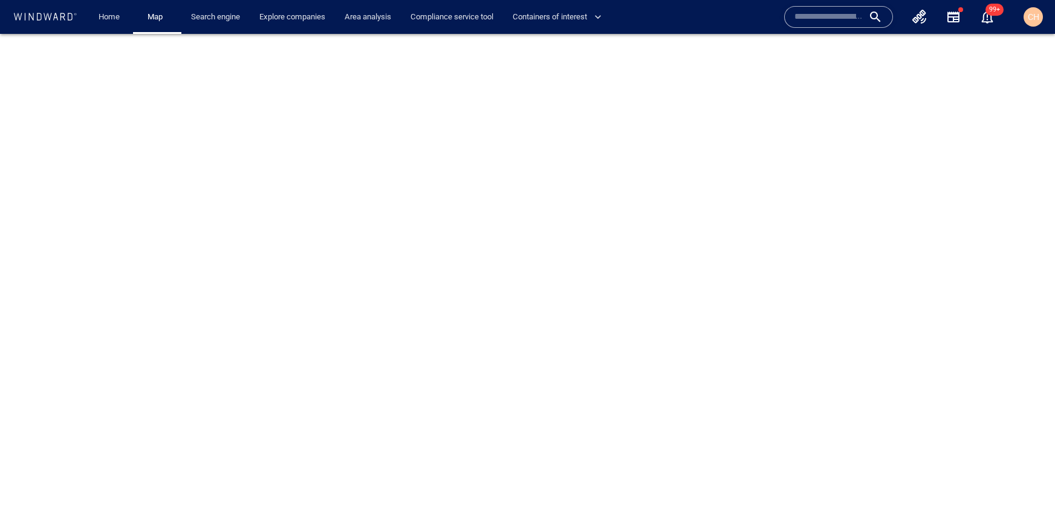 The height and width of the screenshot is (527, 1055). What do you see at coordinates (292, 17) in the screenshot?
I see `a: Explore companies` at bounding box center [292, 17].